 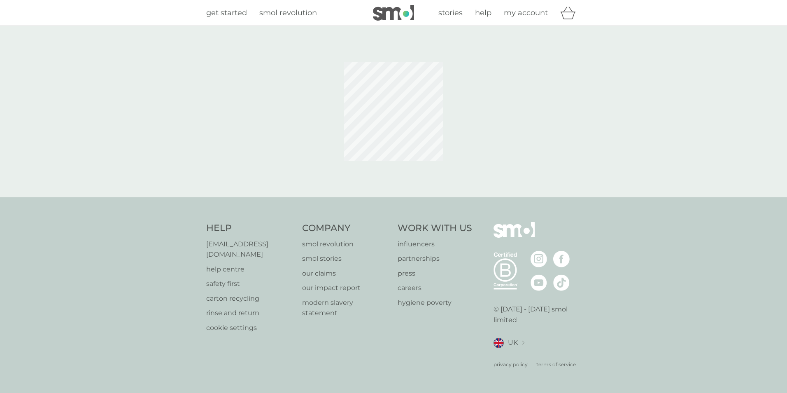 What do you see at coordinates (435, 259) in the screenshot?
I see `a: partnerships` at bounding box center [435, 259].